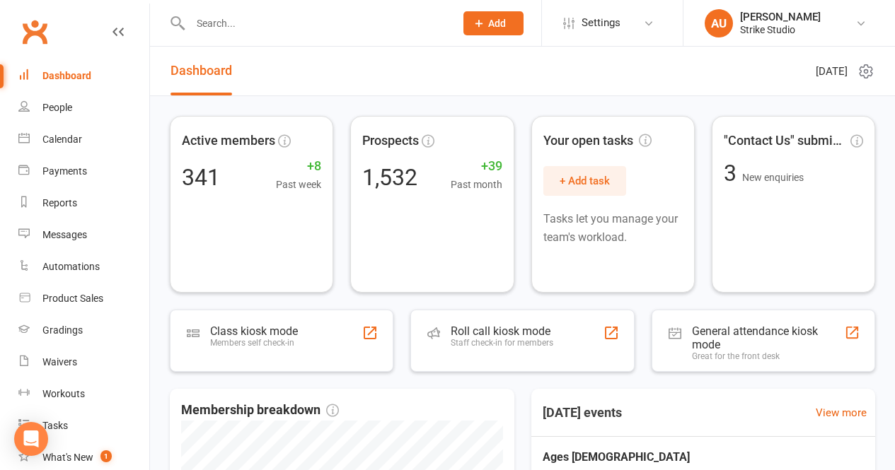 Image resolution: width=895 pixels, height=470 pixels. What do you see at coordinates (584, 181) in the screenshot?
I see `button: + Add task` at bounding box center [584, 181].